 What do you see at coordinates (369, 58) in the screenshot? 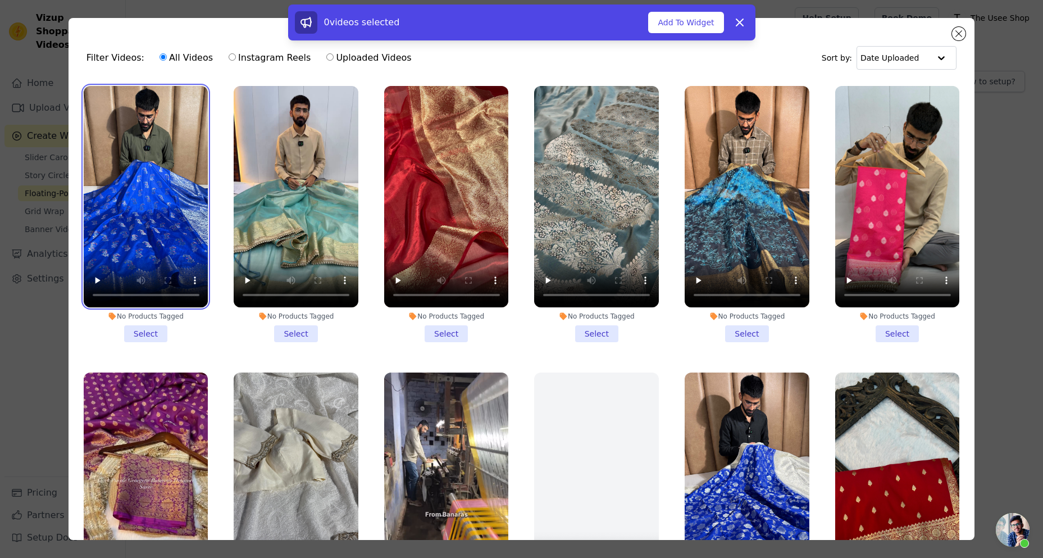
I see `label: Uploaded Videos` at bounding box center [369, 58].